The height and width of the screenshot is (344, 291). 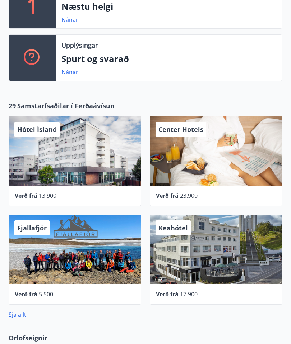 What do you see at coordinates (12, 106) in the screenshot?
I see `span: 29` at bounding box center [12, 106].